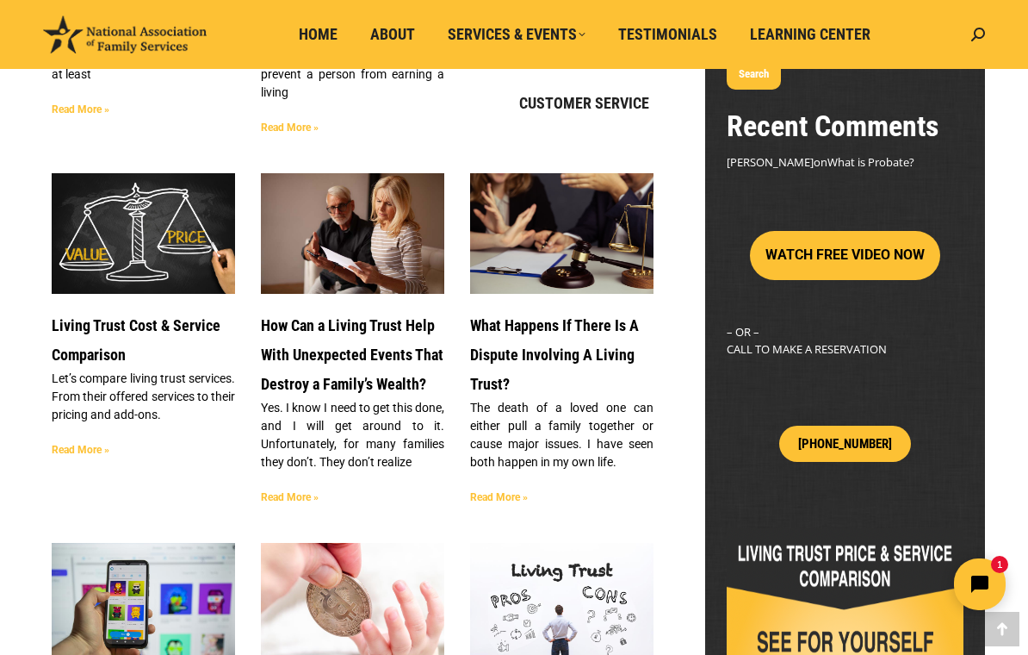 The height and width of the screenshot is (655, 1028). I want to click on p: The death of a loved one can either pull a family together or cause major issues. I have seen bot..., so click(562, 435).